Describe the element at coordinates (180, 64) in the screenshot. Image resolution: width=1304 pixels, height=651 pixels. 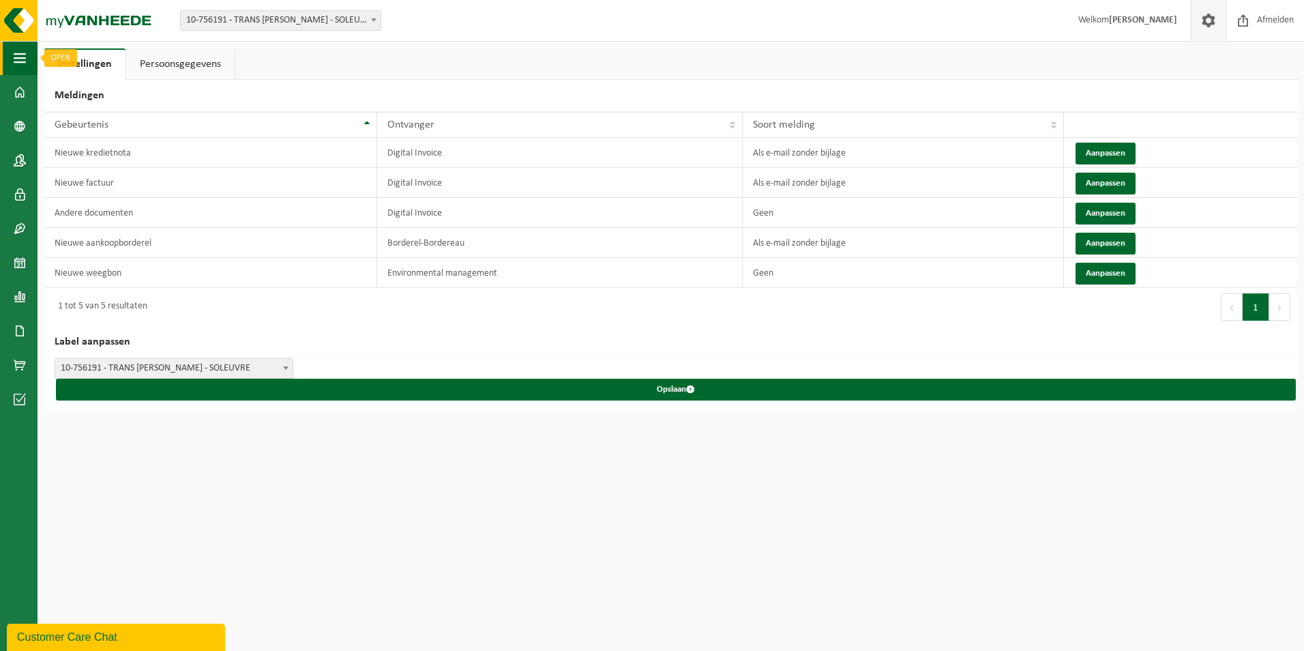
I see `a: Persoonsgegevens` at that location.